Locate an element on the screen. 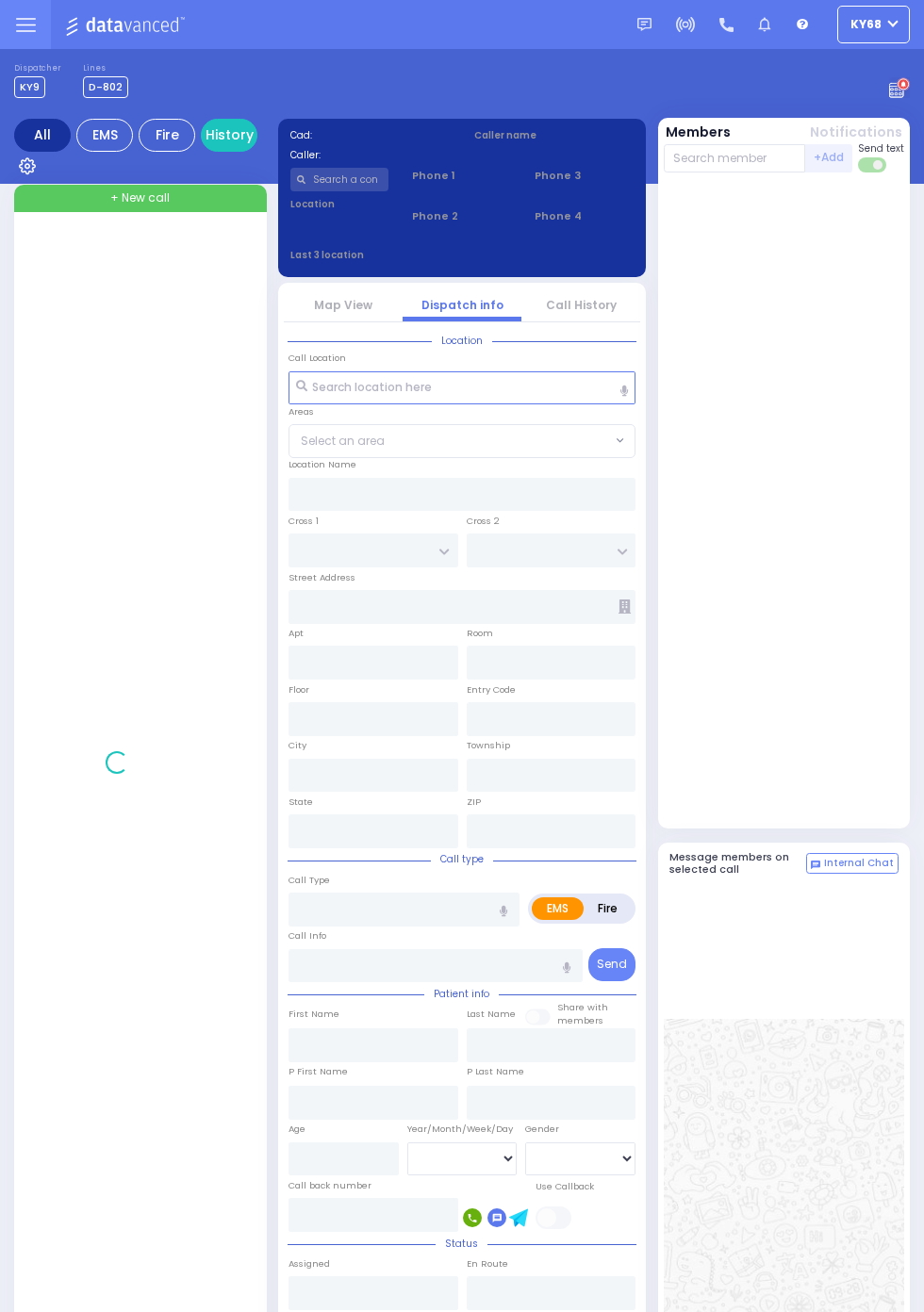 This screenshot has height=1312, width=924. label: Call Location is located at coordinates (316, 358).